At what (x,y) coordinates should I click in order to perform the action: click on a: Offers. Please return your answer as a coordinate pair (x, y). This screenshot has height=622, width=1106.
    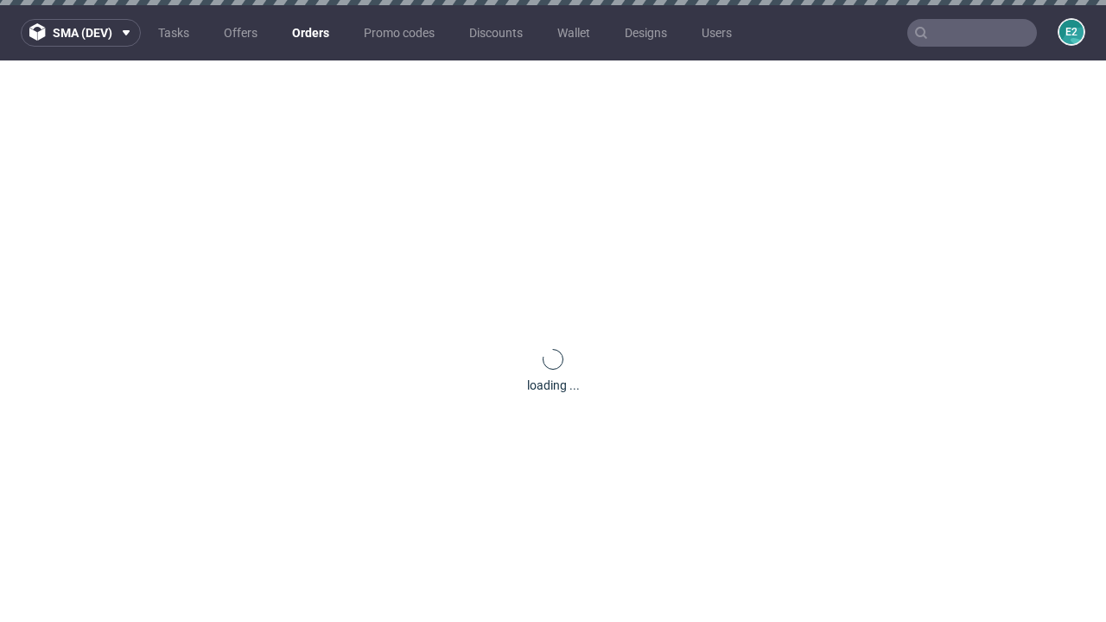
    Looking at the image, I should click on (240, 33).